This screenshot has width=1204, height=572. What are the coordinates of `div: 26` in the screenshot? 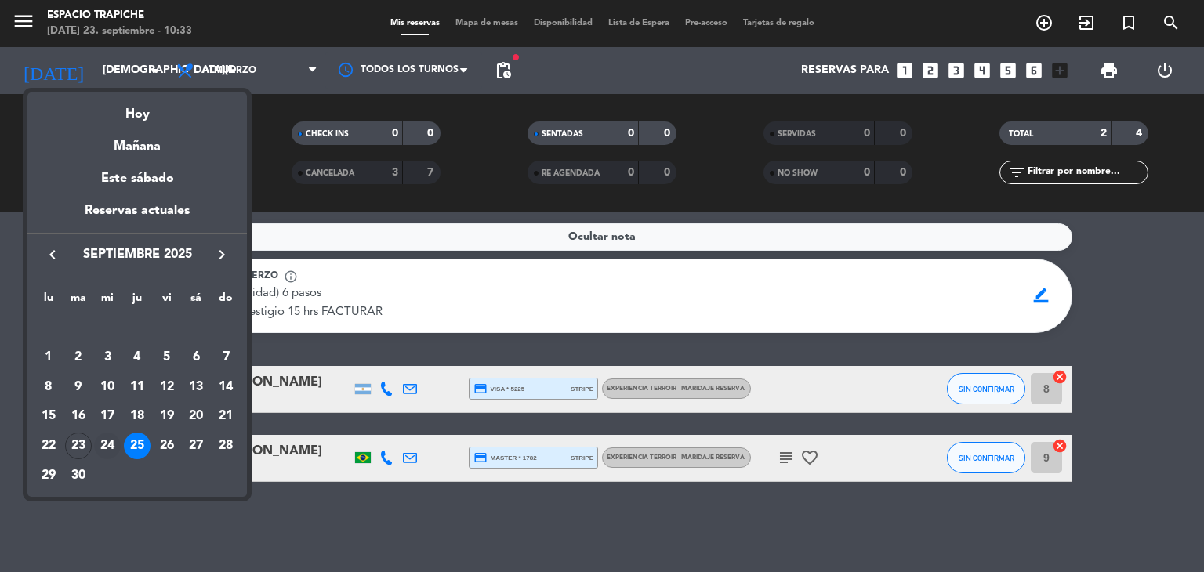 It's located at (167, 446).